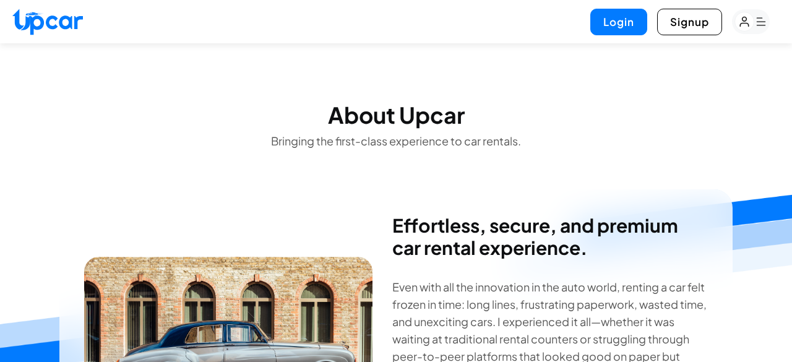  Describe the element at coordinates (48, 22) in the screenshot. I see `img: Upcar Logo` at that location.